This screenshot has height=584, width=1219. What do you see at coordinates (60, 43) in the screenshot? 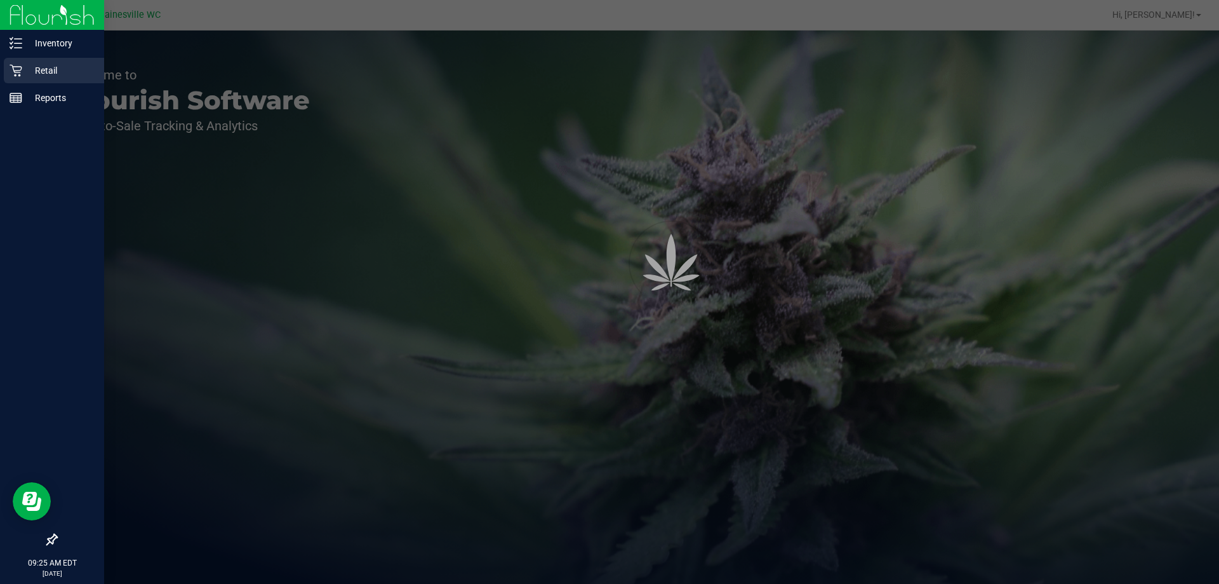
I see `p: Inventory` at bounding box center [60, 43].